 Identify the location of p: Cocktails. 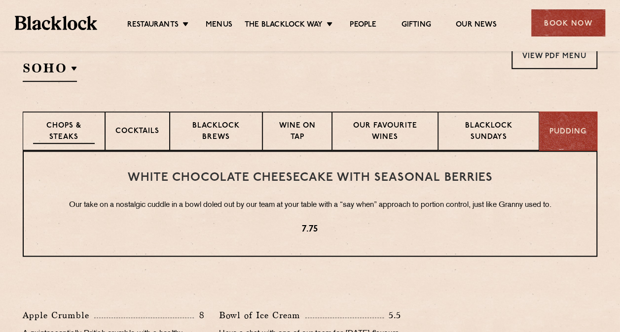
(137, 132).